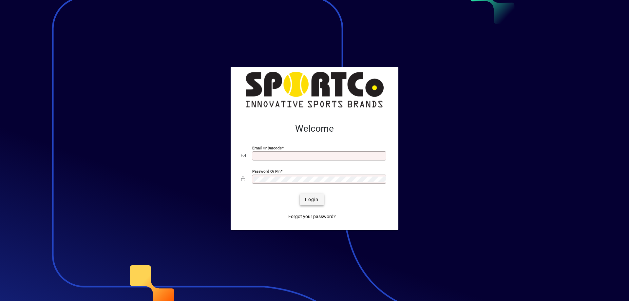 The image size is (629, 301). What do you see at coordinates (311, 199) in the screenshot?
I see `span: Login` at bounding box center [311, 199].